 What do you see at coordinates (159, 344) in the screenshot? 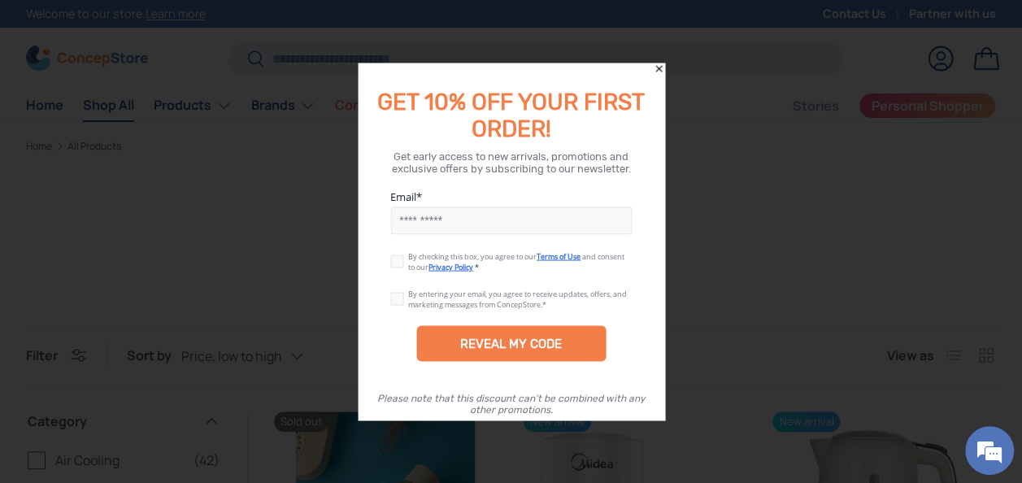
I see `textarea: Type your message and hit 'Enter'` at bounding box center [159, 344].